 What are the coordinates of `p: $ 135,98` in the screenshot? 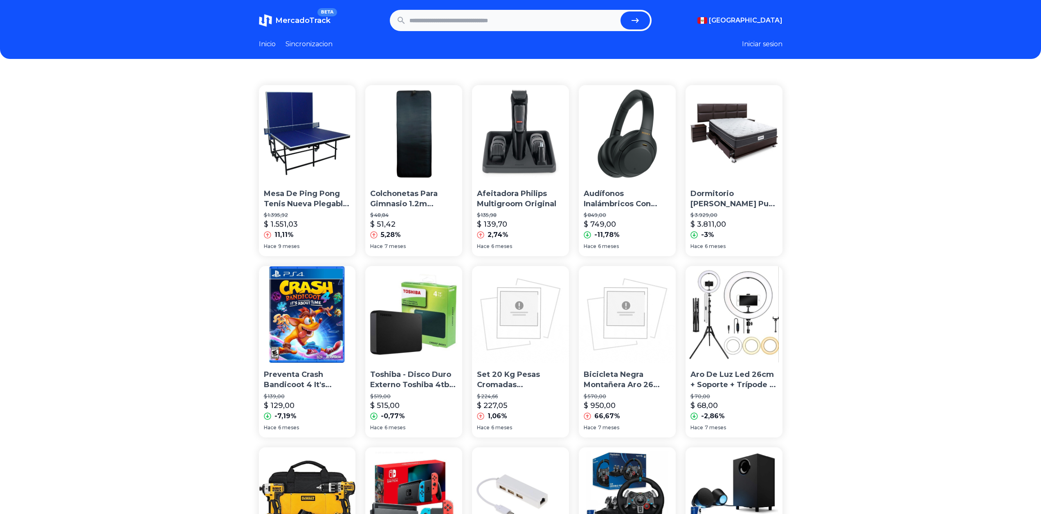 It's located at (520, 215).